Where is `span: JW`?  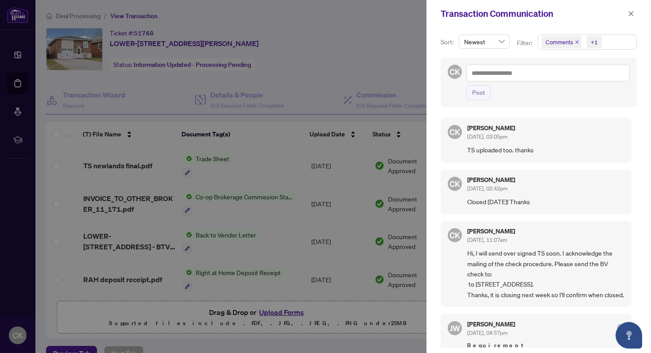
span: JW is located at coordinates (455, 328).